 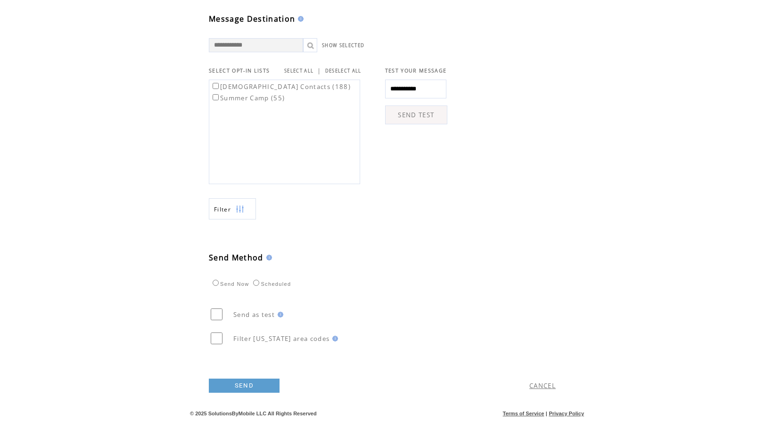 What do you see at coordinates (215, 283) in the screenshot?
I see `input: Send Now` at bounding box center [215, 283].